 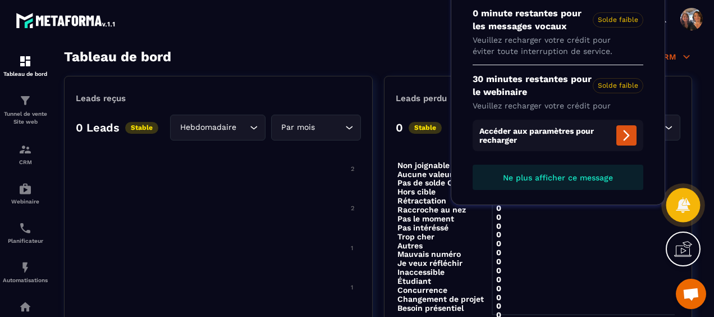 What do you see at coordinates (558, 177) in the screenshot?
I see `button: Ne plus afficher ce message` at bounding box center [558, 177].